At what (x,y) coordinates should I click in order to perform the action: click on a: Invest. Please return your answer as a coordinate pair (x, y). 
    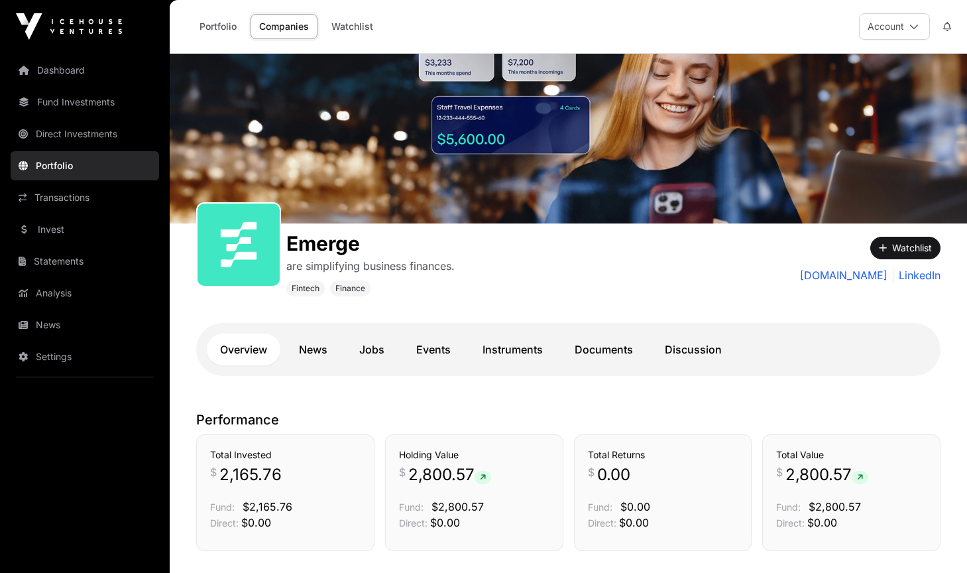
    Looking at the image, I should click on (85, 229).